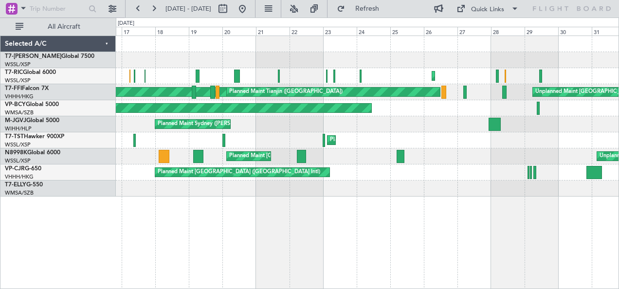  What do you see at coordinates (488, 10) in the screenshot?
I see `div: Quick Links` at bounding box center [488, 10].